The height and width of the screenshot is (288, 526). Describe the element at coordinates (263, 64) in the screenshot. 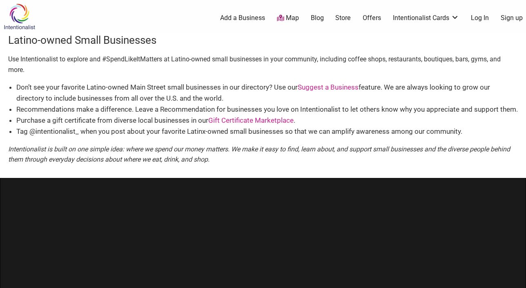

I see `p: Use Intentionalist to explore and #SpendLikeItMatters at Latino-owned small businesses in your co...` at that location.